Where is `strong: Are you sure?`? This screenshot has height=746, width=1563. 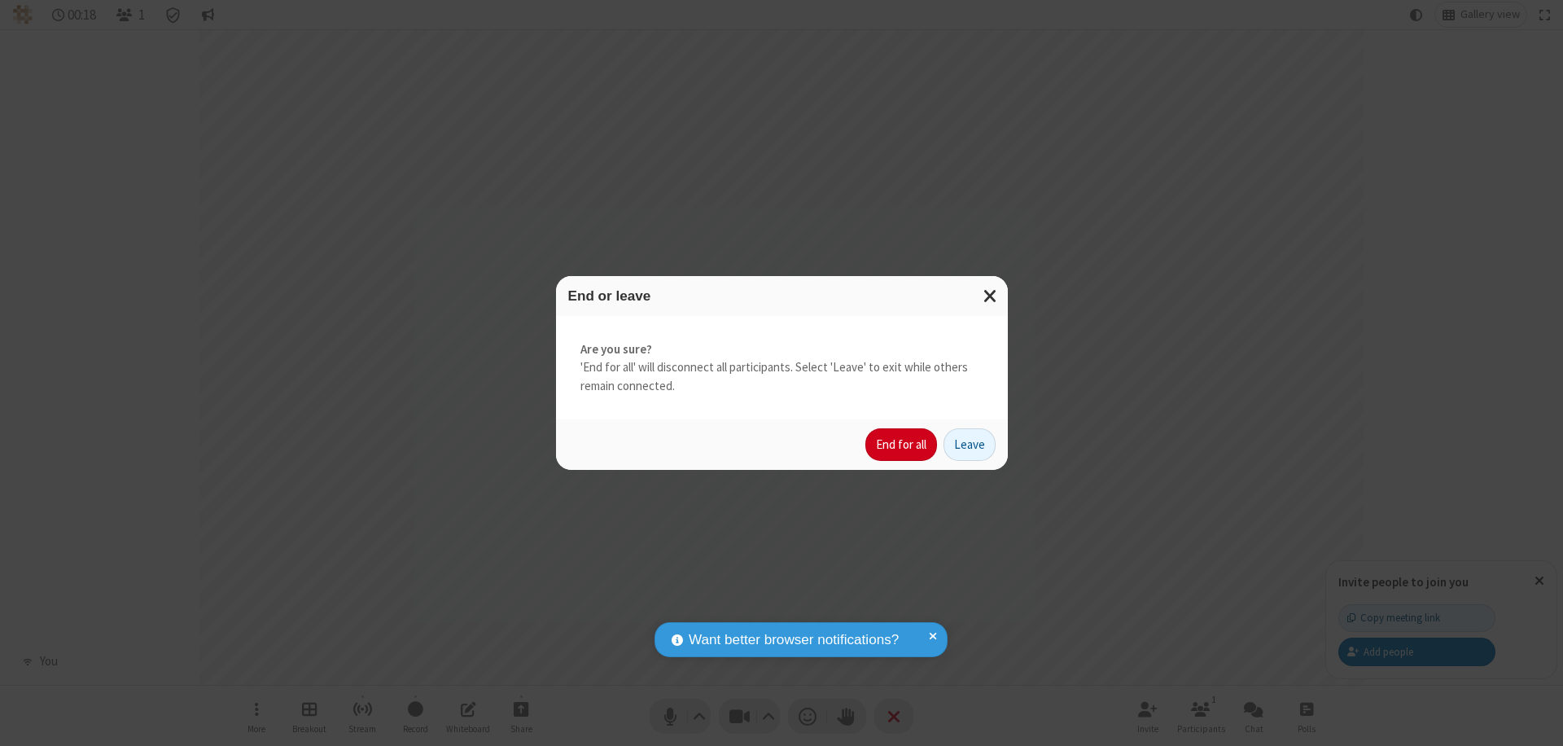 strong: Are you sure? is located at coordinates (782, 349).